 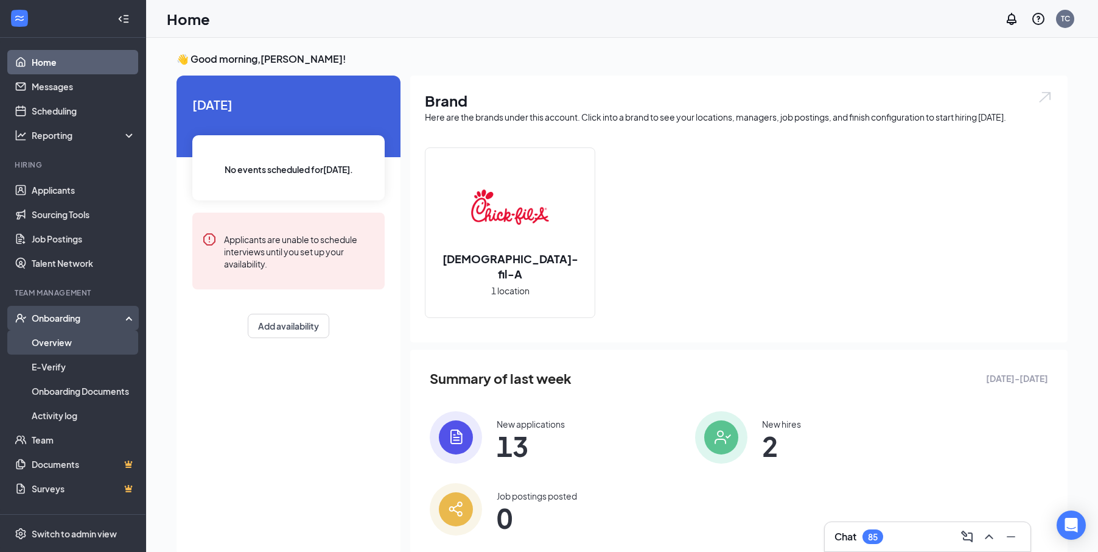 I want to click on div: 85, so click(x=873, y=536).